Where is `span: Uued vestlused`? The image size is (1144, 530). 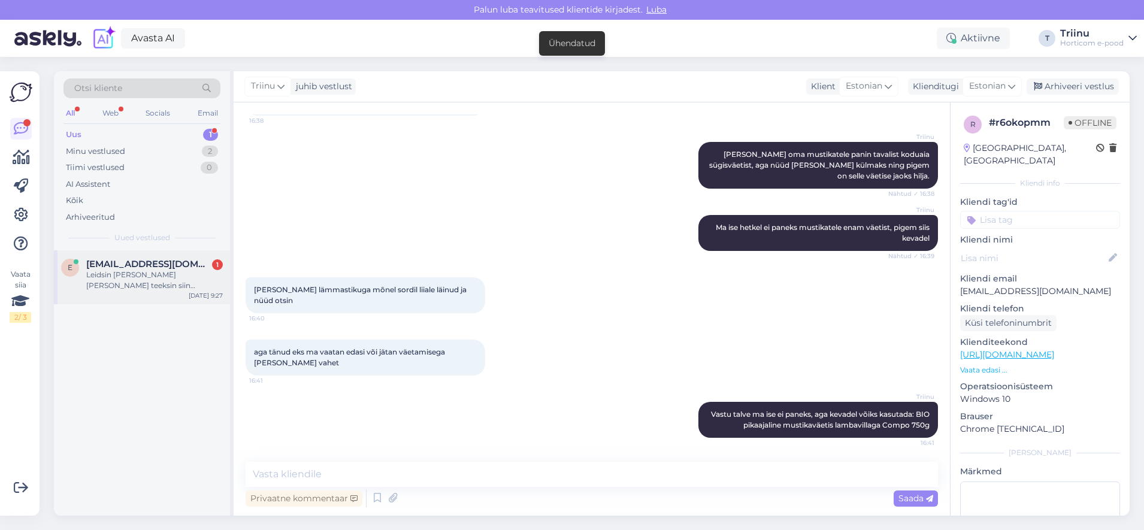
span: Uued vestlused is located at coordinates (142, 238).